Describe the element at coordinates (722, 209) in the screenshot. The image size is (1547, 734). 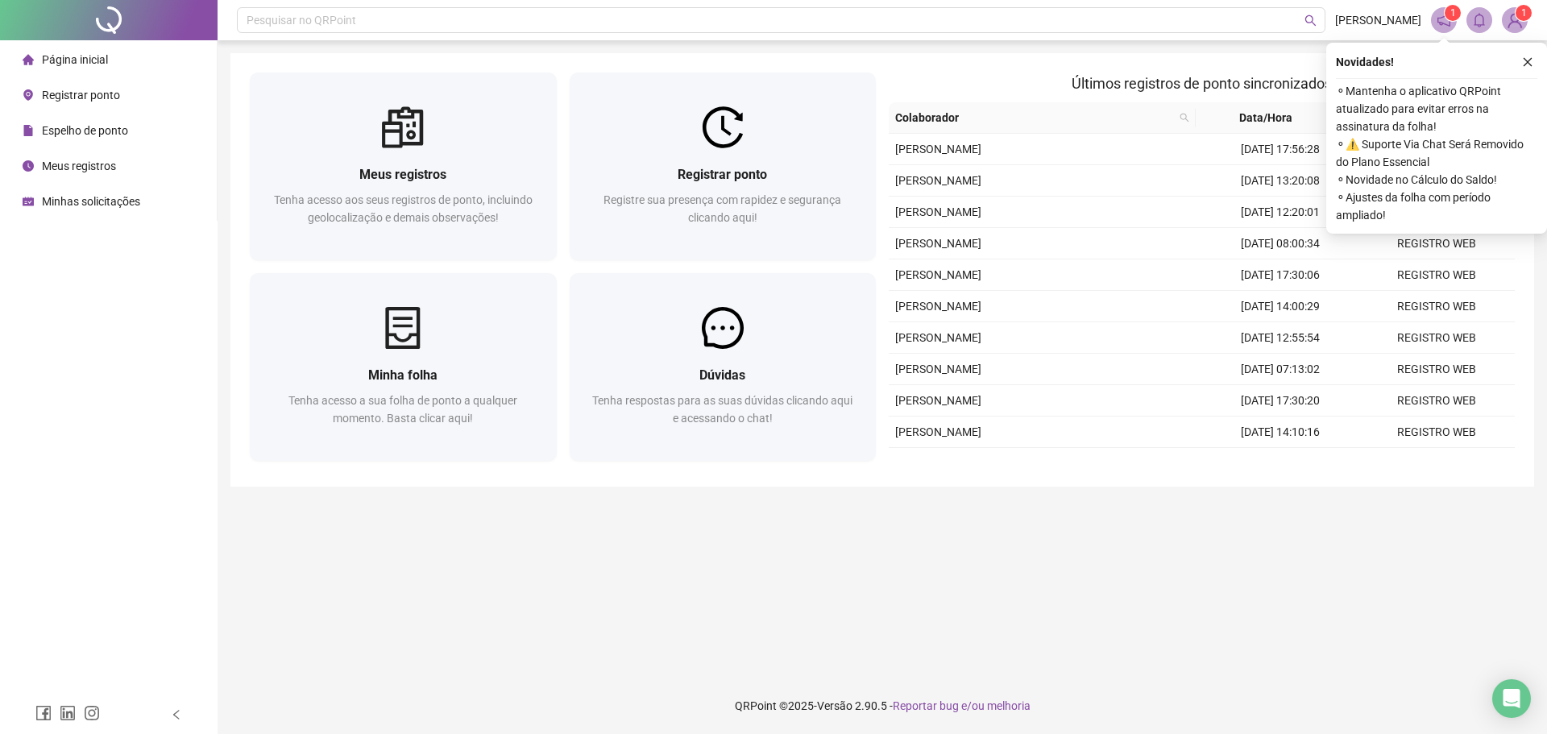
I see `span: Registre sua presença com rapidez e segurança clicando aqui!` at that location.